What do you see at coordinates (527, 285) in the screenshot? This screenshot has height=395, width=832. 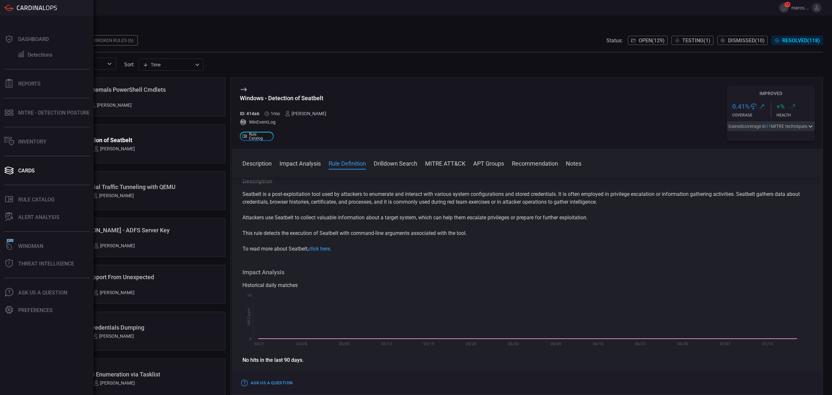 I see `div: Historical daily matches` at bounding box center [527, 285].